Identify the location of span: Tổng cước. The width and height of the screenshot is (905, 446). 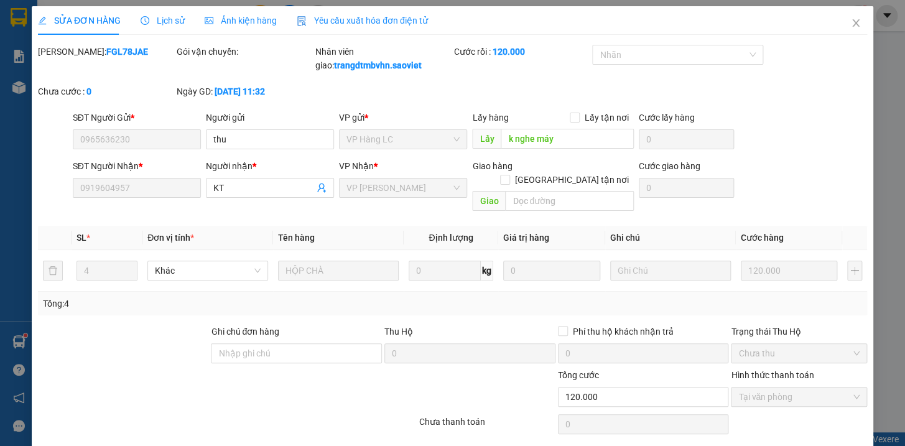
(579, 375).